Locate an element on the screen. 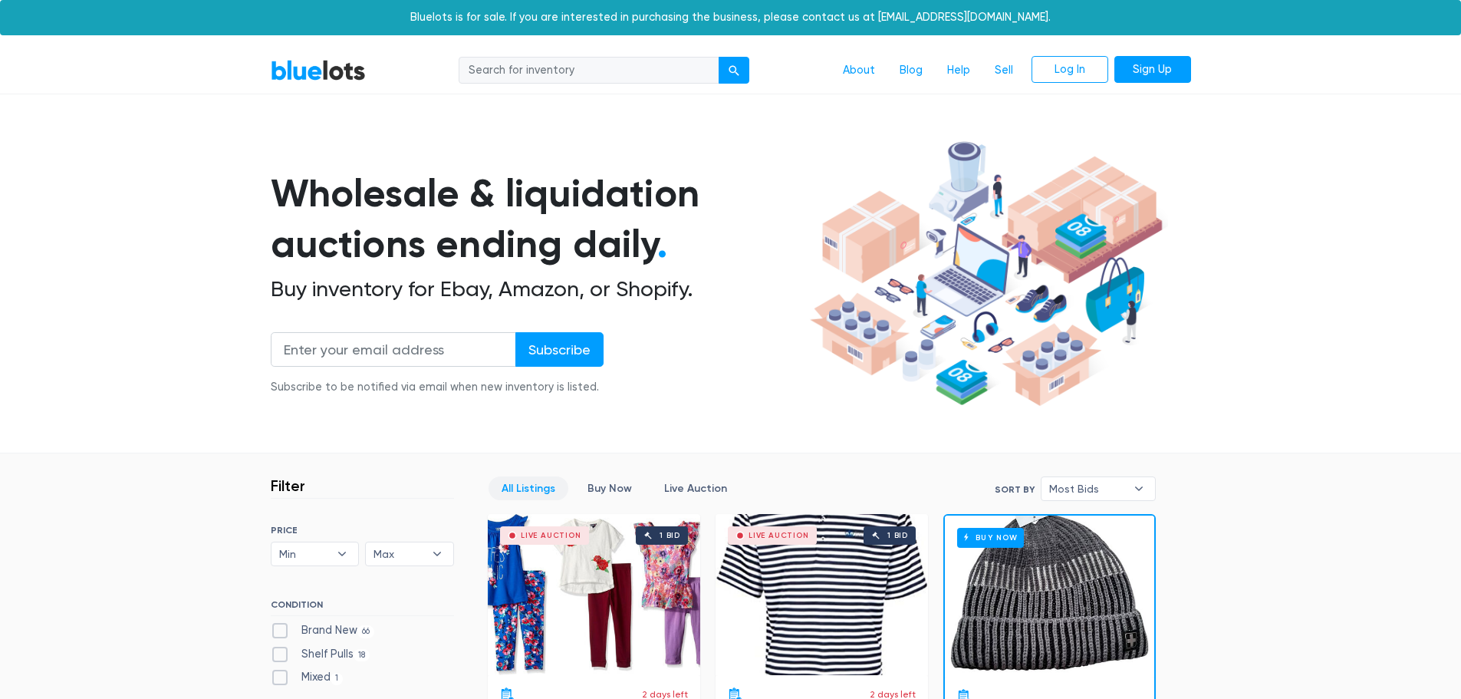 The width and height of the screenshot is (1461, 699). label: Sort By is located at coordinates (1015, 489).